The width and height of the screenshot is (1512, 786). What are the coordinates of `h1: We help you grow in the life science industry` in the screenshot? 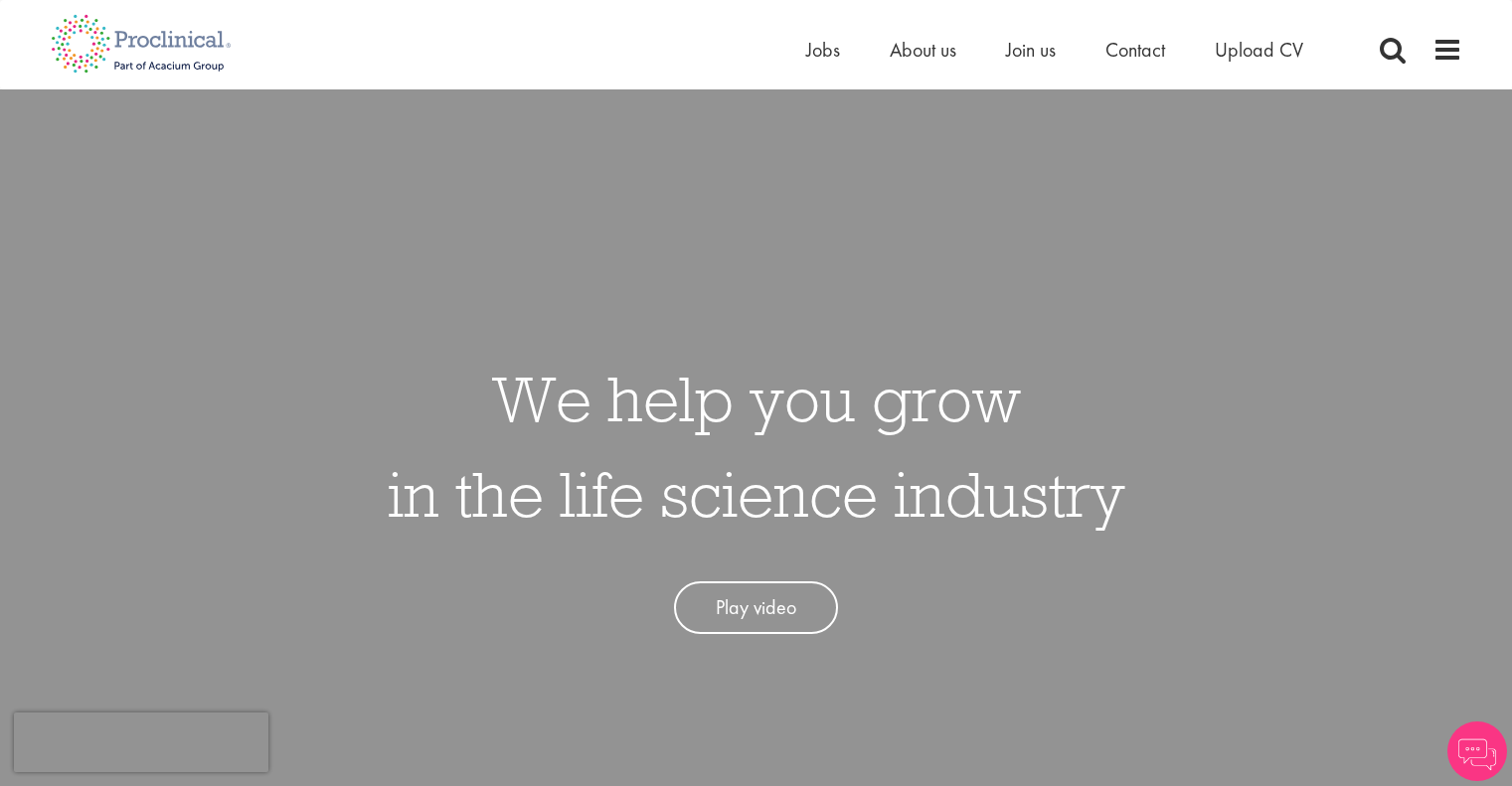 It's located at (756, 446).